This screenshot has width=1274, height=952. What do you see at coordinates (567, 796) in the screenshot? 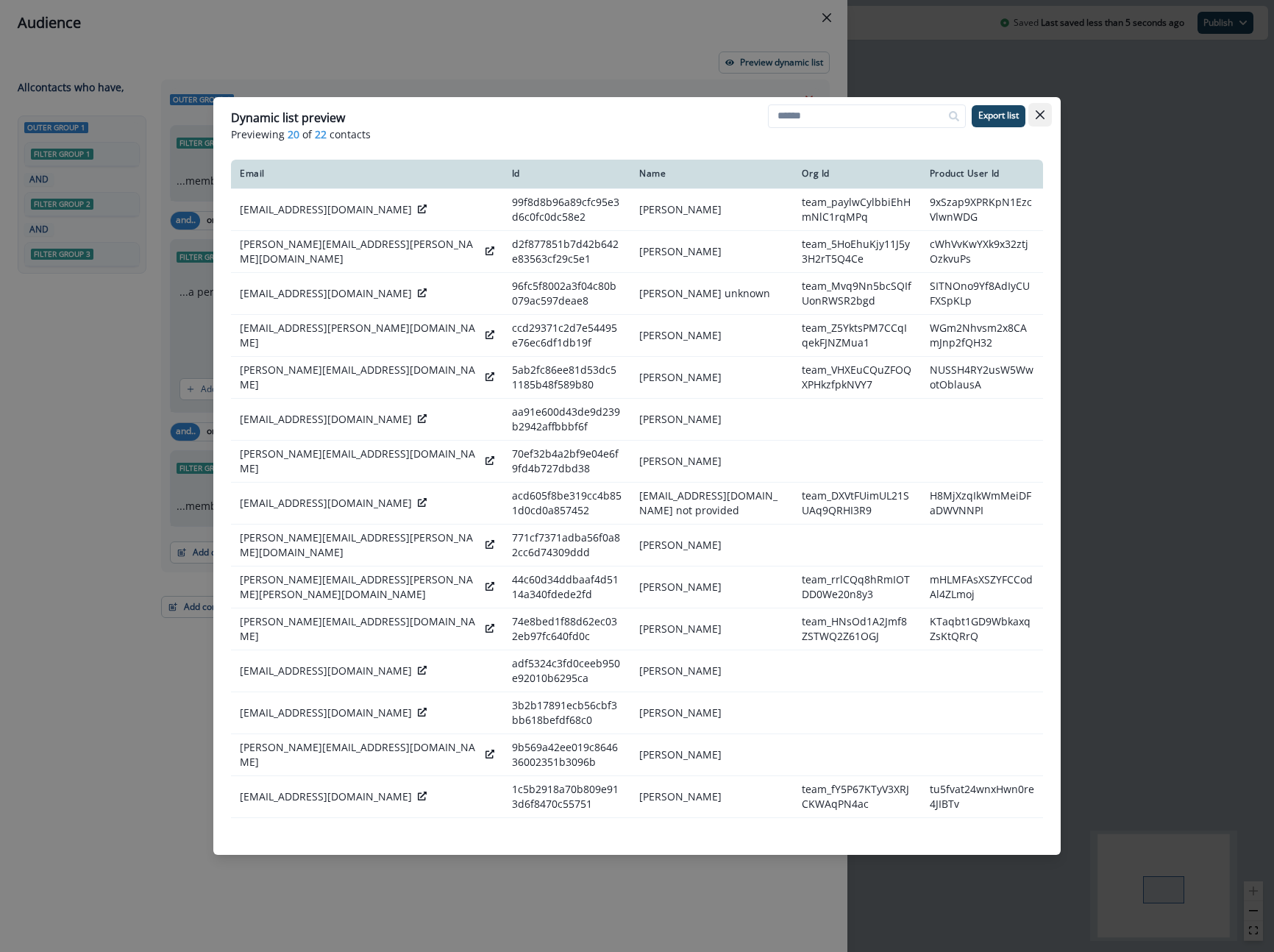
I see `td: 1c5b2918a70b809e913d6f8470c55751` at bounding box center [567, 796].